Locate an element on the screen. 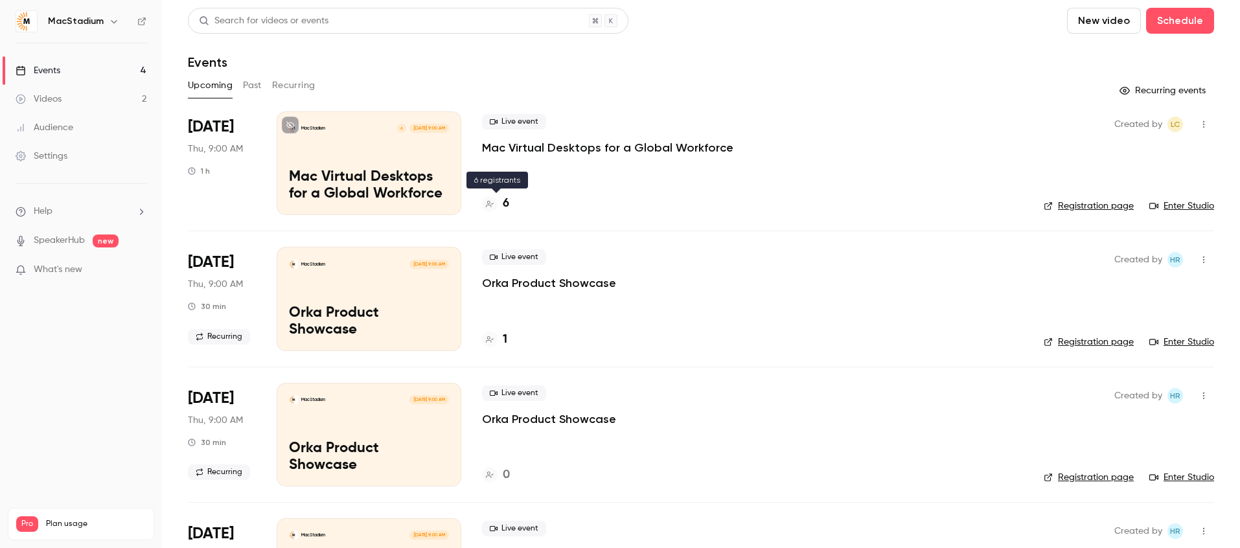 The image size is (1240, 548). h6: MacStadium is located at coordinates (76, 21).